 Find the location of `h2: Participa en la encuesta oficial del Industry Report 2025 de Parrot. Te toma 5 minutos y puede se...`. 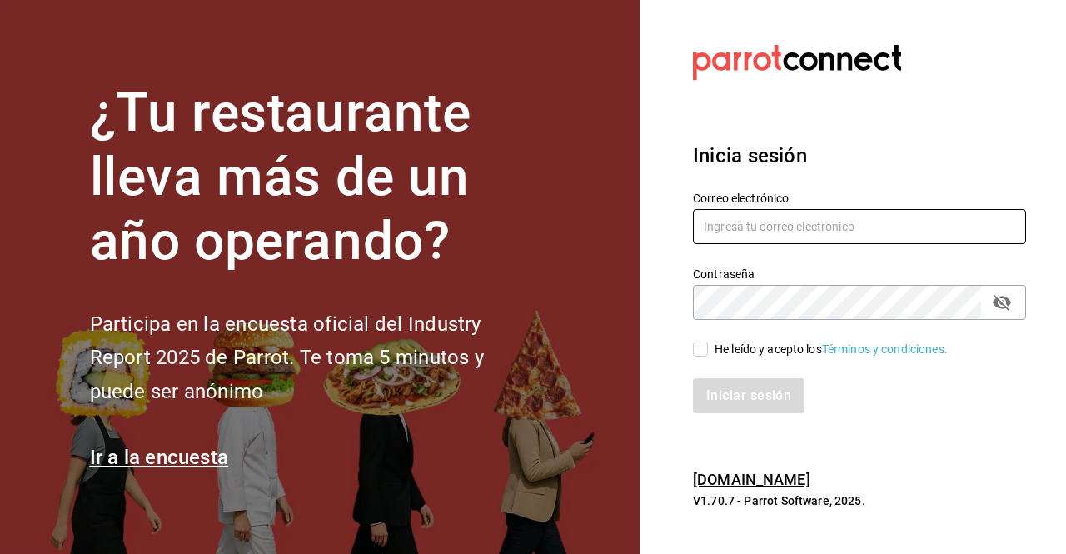

h2: Participa en la encuesta oficial del Industry Report 2025 de Parrot. Te toma 5 minutos y puede se... is located at coordinates (315, 358).